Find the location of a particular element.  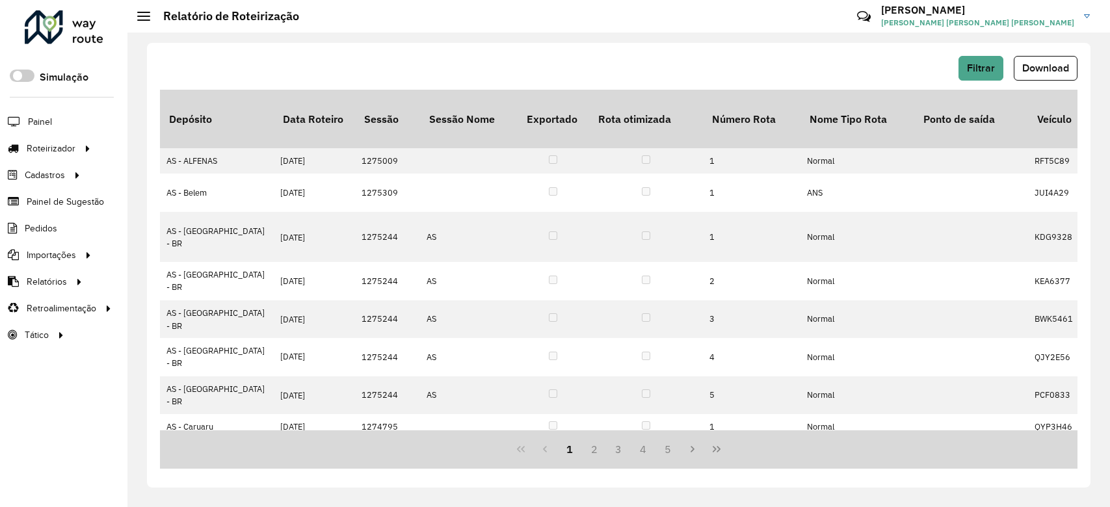

button: 3 is located at coordinates (619, 450).